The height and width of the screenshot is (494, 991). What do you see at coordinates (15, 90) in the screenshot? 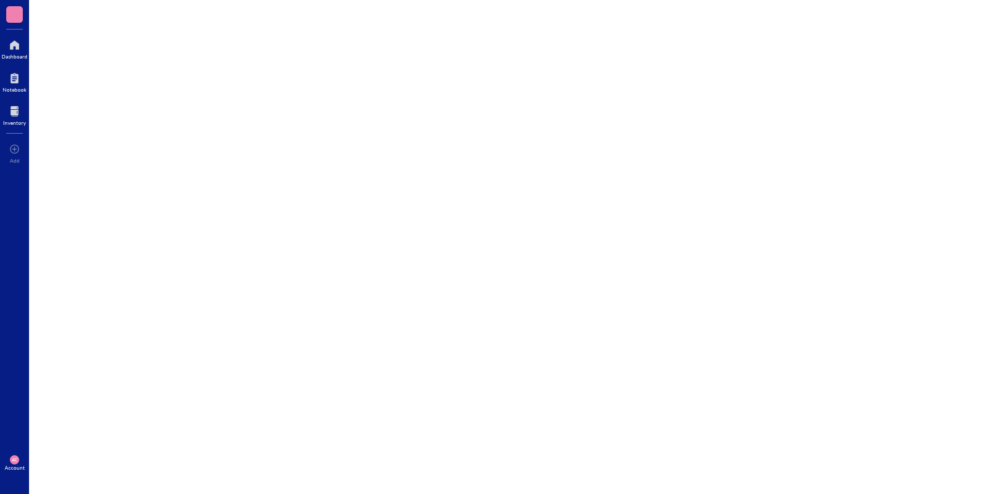
I see `div: Notebook` at bounding box center [15, 90].